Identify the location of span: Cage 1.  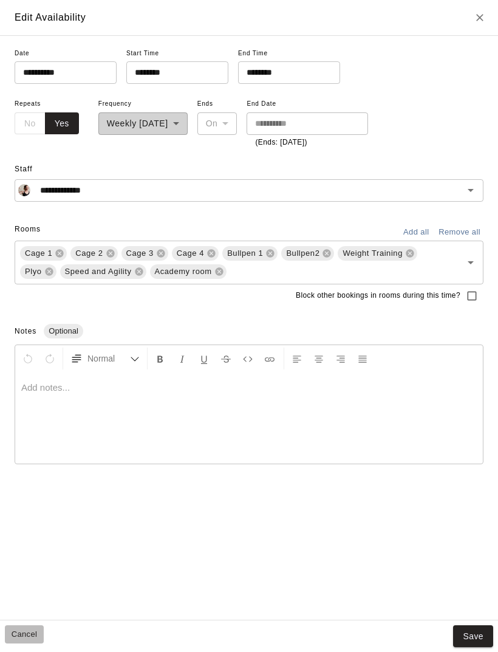
(38, 253).